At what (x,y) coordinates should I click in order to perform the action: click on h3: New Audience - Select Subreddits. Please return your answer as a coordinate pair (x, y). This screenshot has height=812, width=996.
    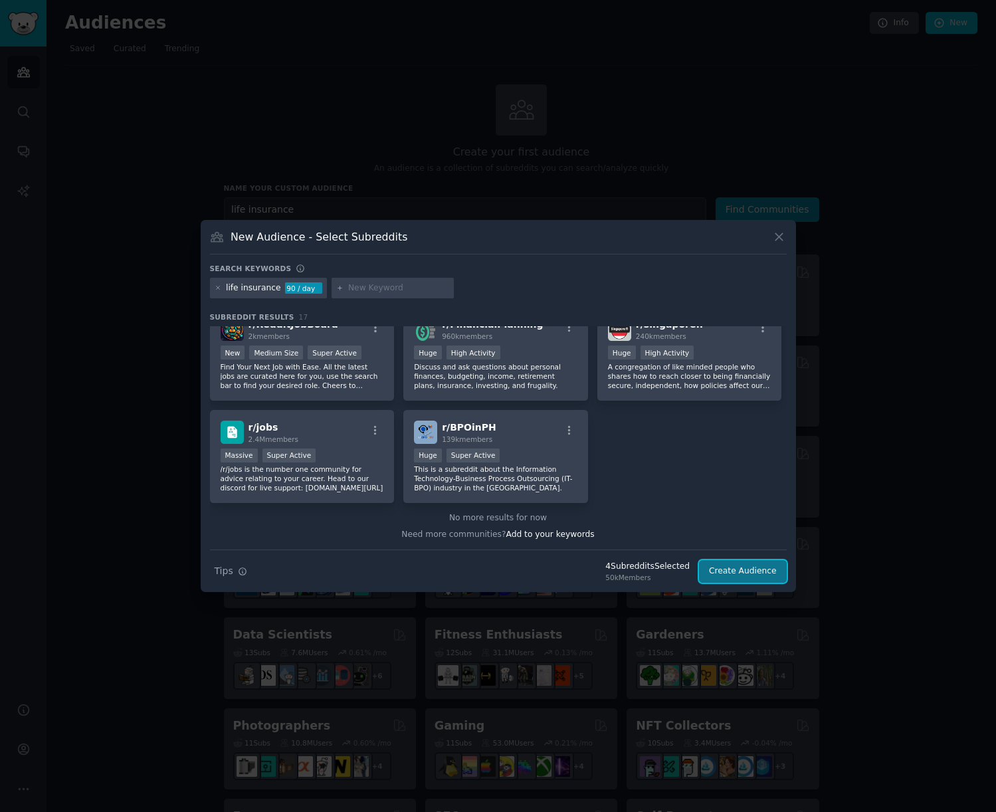
    Looking at the image, I should click on (319, 237).